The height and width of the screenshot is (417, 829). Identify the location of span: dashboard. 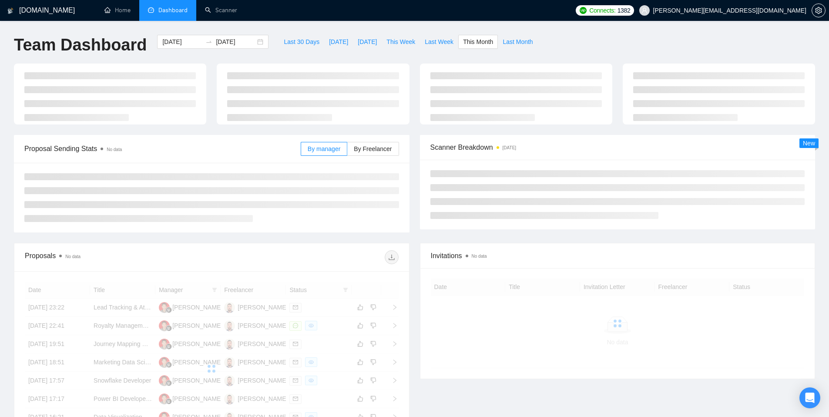
(151, 10).